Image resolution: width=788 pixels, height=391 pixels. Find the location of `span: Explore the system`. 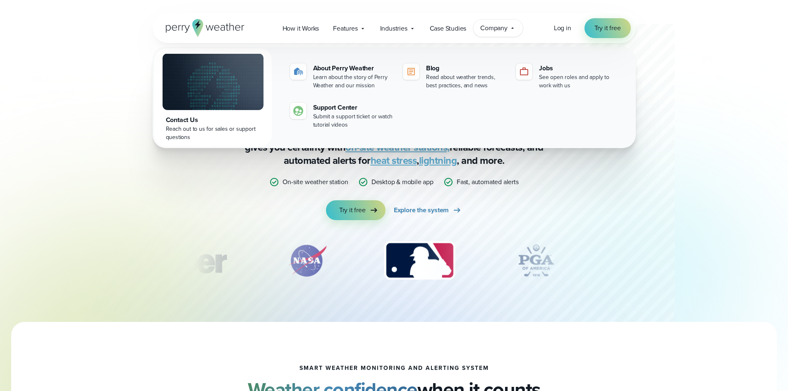

span: Explore the system is located at coordinates (421, 210).